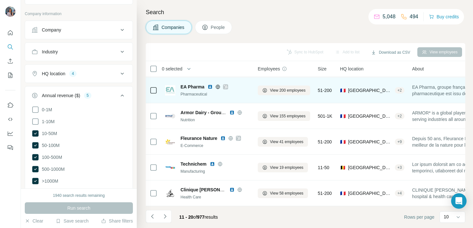  What do you see at coordinates (34, 221) in the screenshot?
I see `button: Clear` at bounding box center [34, 221].